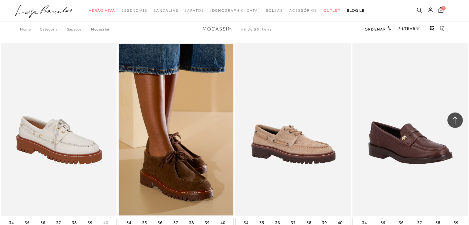  What do you see at coordinates (410, 130) in the screenshot?
I see `a: MOCASSIM PENNY LOAFER CALIANDRA EM COURO CAFÉ MOCASSIM PENNY LOAFER CALIANDRA EM COURO CAFÉ` at bounding box center [410, 130].